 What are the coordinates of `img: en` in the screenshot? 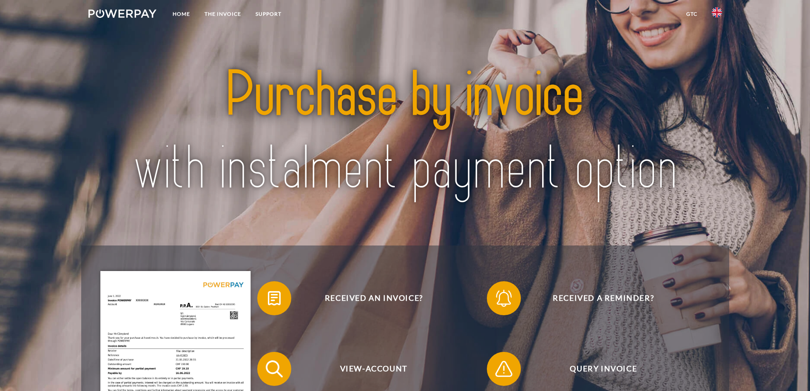 It's located at (717, 12).